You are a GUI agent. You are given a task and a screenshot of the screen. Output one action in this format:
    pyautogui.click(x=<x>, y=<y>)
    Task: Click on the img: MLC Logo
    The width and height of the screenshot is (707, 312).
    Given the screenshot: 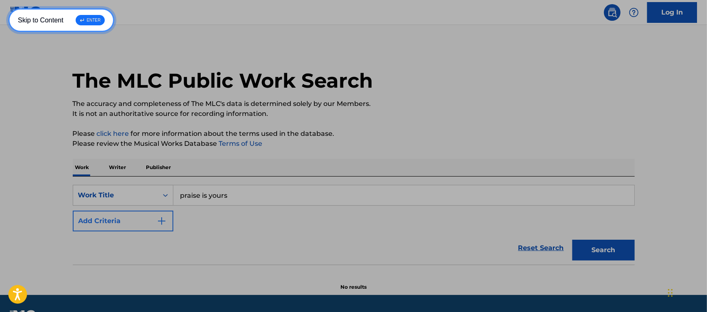 What is the action you would take?
    pyautogui.click(x=26, y=12)
    